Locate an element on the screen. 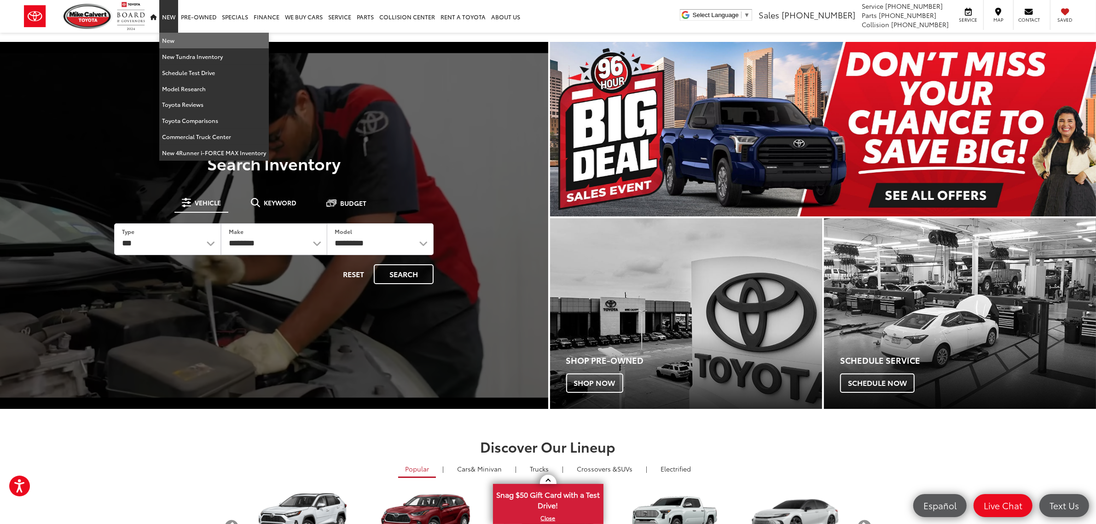 The width and height of the screenshot is (1096, 524). button: Search is located at coordinates (404, 274).